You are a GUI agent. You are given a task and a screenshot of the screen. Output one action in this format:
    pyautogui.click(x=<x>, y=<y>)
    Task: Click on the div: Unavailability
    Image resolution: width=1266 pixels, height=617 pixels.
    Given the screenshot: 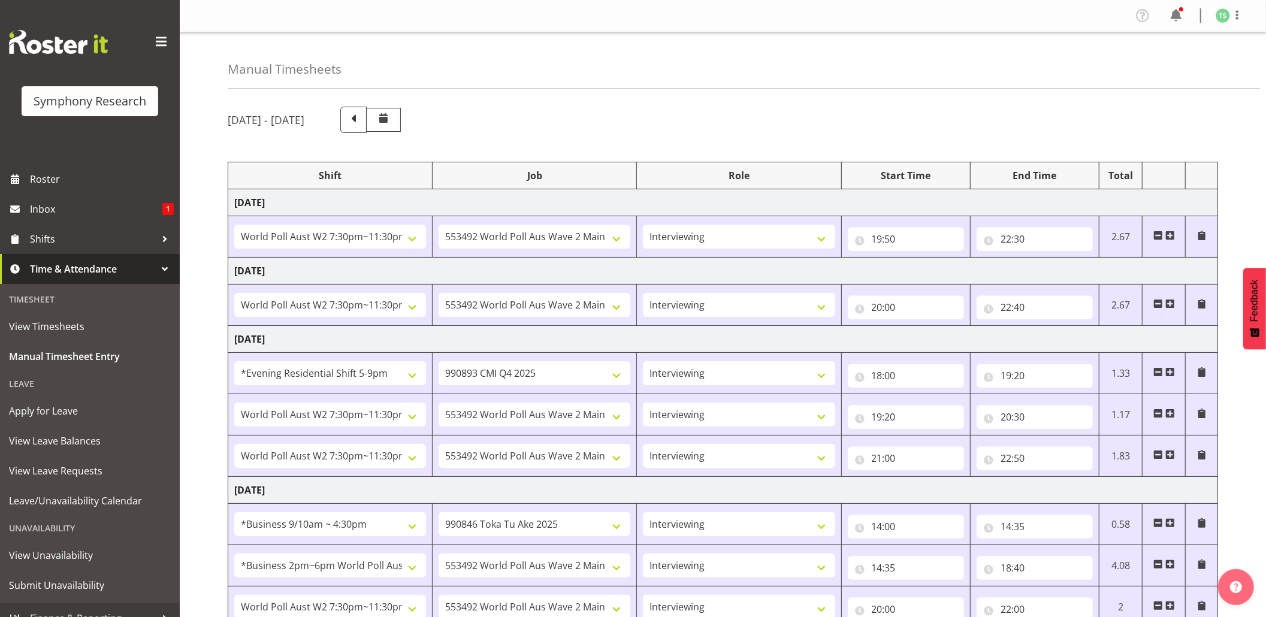 What is the action you would take?
    pyautogui.click(x=90, y=528)
    